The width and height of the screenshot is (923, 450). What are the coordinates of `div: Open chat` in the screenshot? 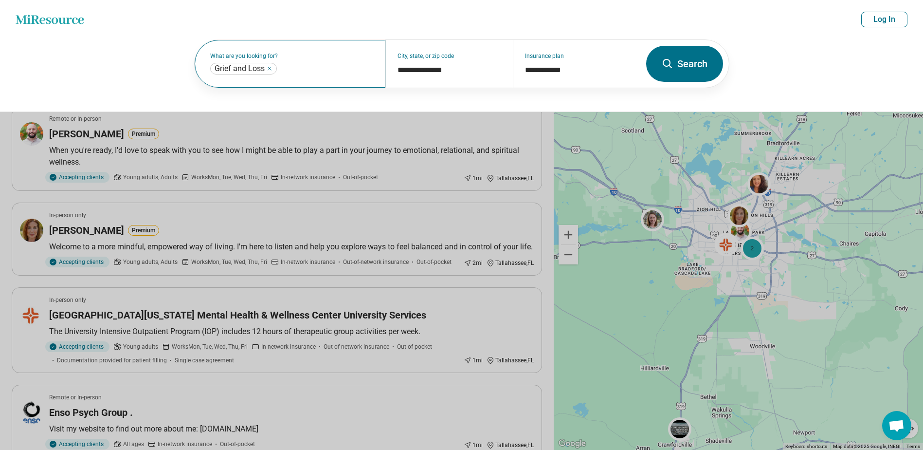 It's located at (897, 425).